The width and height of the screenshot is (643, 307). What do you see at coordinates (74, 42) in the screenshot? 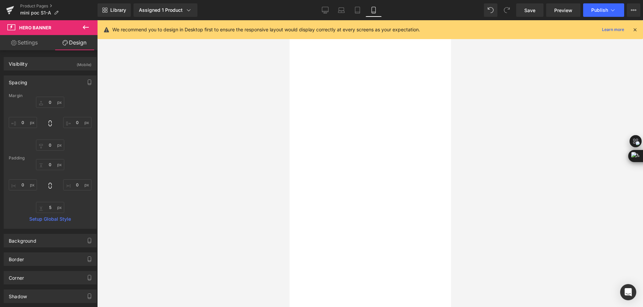
I see `a: Design` at bounding box center [74, 42].